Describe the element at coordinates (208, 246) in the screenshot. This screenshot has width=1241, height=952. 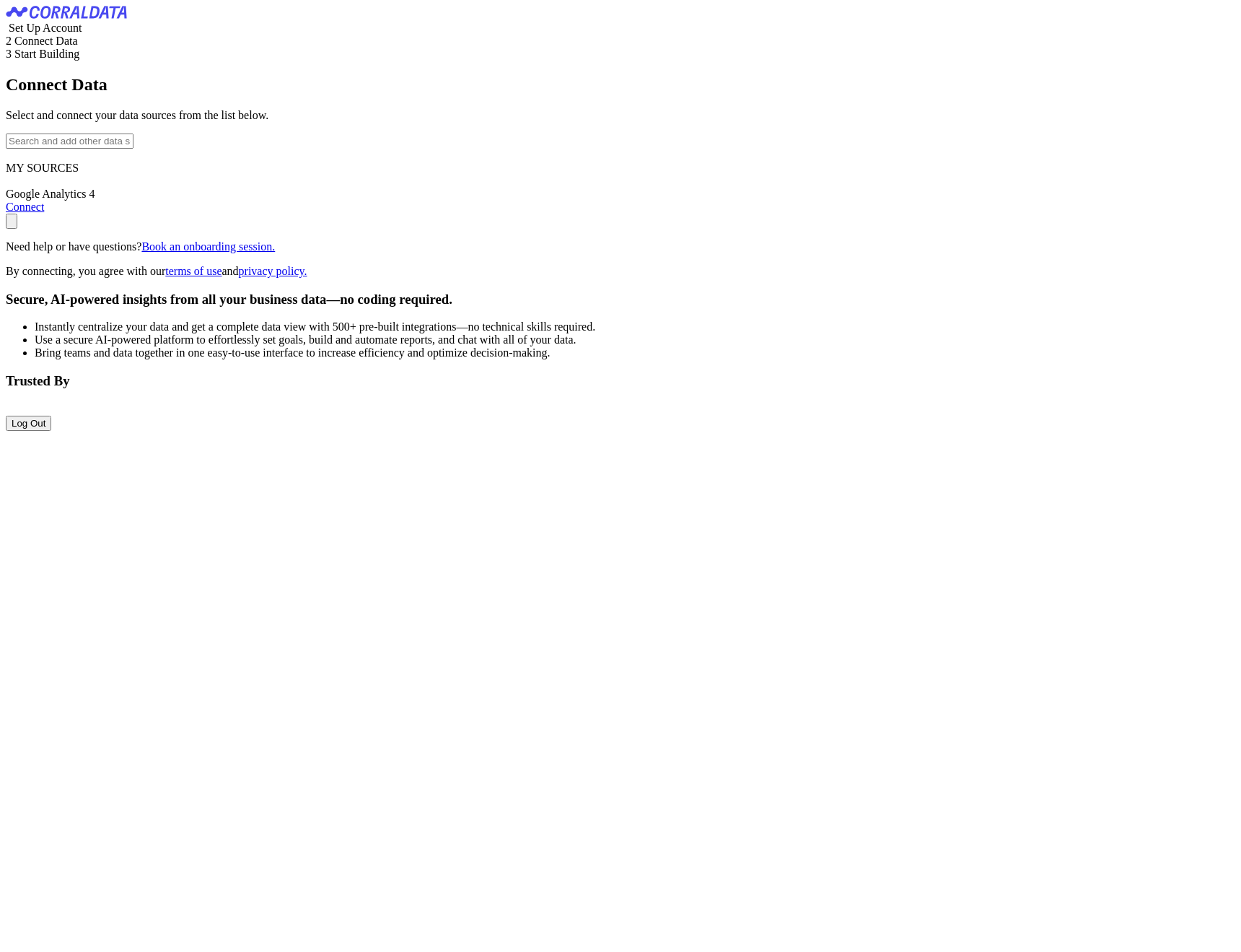
I see `a: Book an onboarding session.` at that location.